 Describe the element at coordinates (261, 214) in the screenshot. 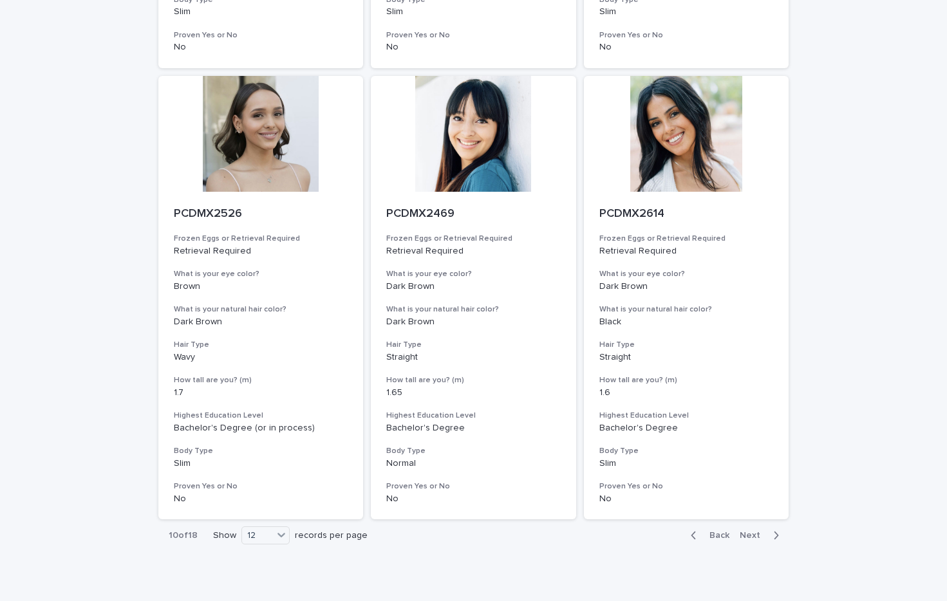

I see `p: PCDMX2526` at that location.